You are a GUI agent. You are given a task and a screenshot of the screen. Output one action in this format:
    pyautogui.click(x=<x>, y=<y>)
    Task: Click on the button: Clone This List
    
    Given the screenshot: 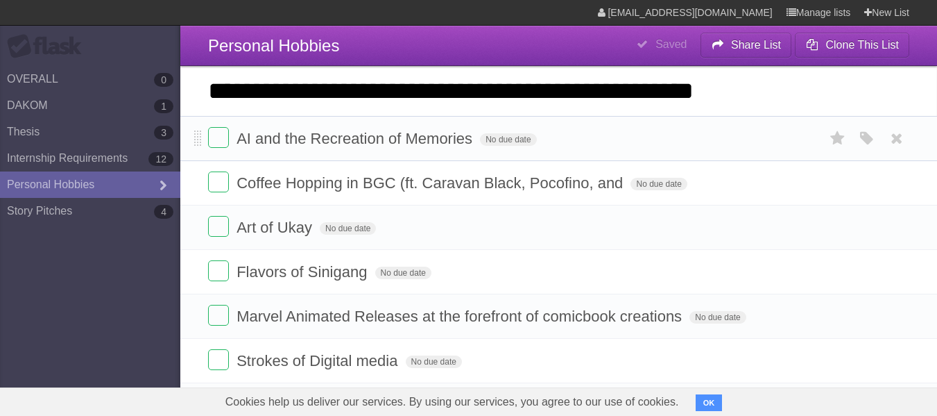 What is the action you would take?
    pyautogui.click(x=852, y=45)
    